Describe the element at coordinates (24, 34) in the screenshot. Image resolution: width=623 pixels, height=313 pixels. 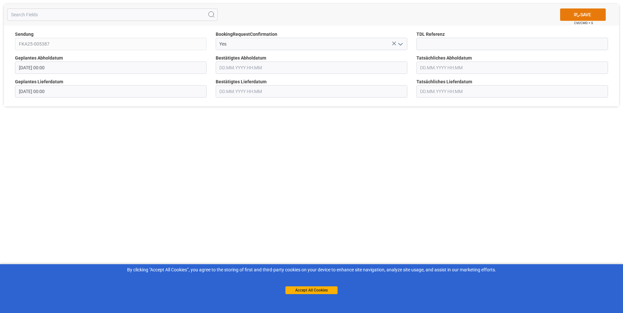
I see `span: Sendung` at that location.